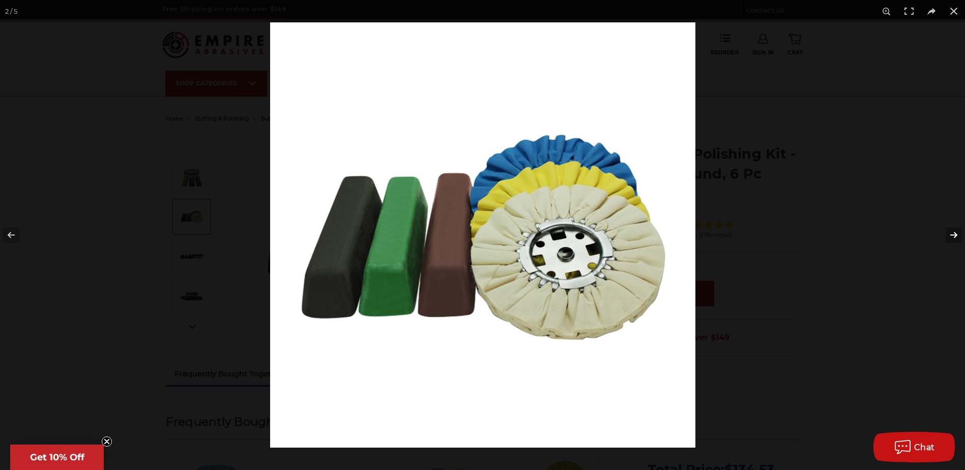  I want to click on div: Get 10% OffClose teaser, so click(57, 457).